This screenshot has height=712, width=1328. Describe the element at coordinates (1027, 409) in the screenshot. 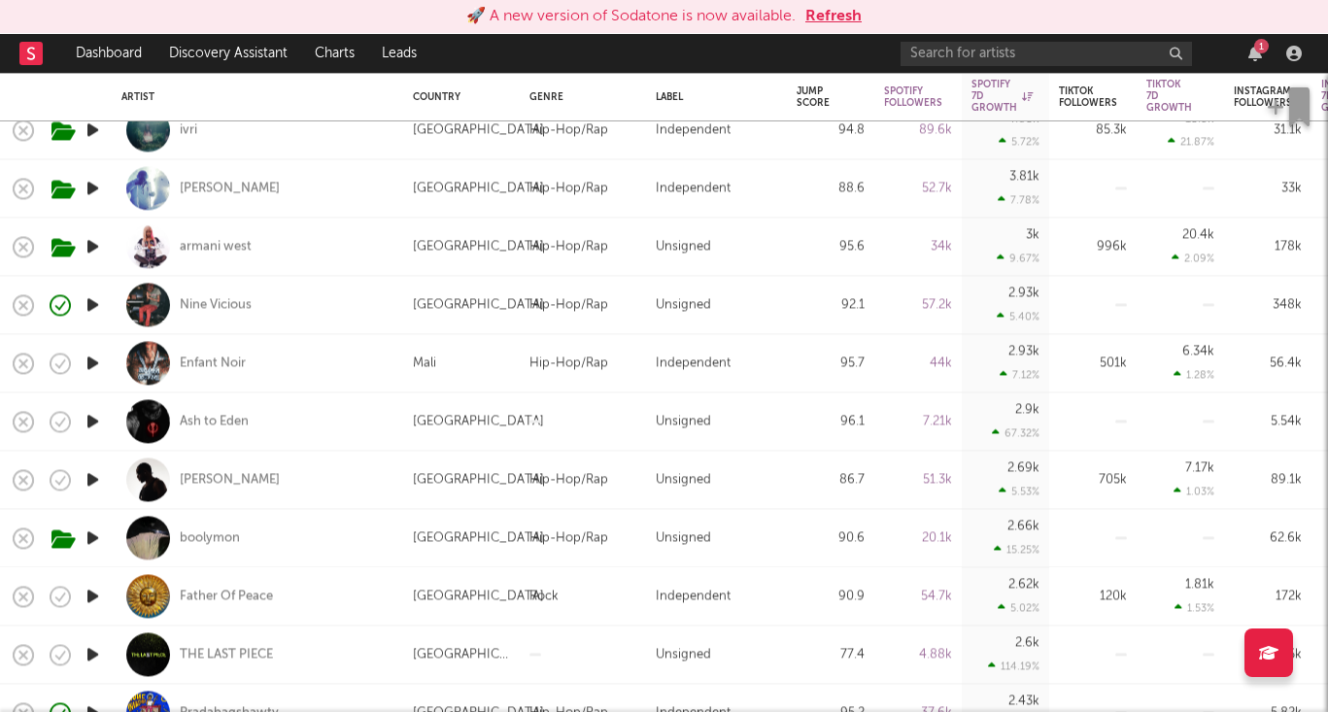

I see `div: 2.9k` at that location.